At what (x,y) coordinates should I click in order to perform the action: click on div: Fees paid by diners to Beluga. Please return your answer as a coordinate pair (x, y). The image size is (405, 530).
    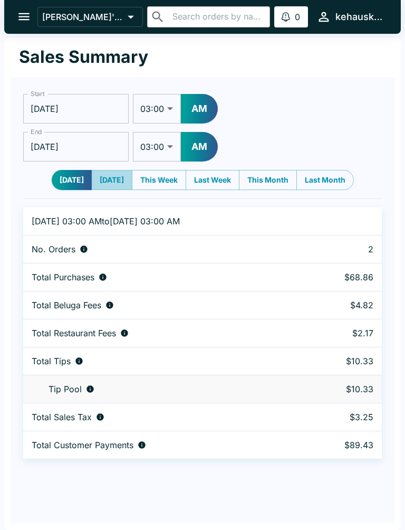
    Looking at the image, I should click on (164, 305).